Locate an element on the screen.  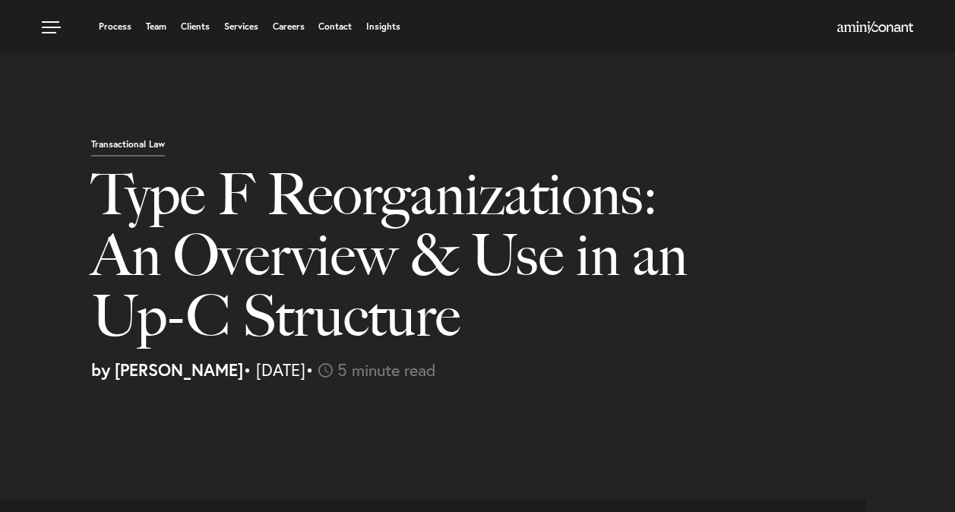
img: Amini & Conant is located at coordinates (875, 27).